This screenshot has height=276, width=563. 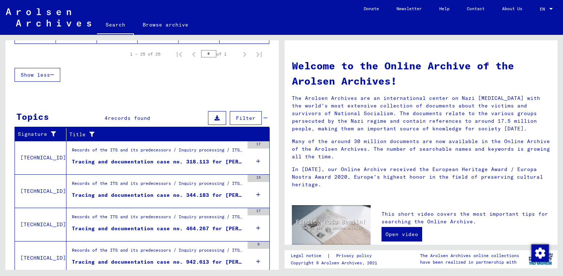 What do you see at coordinates (540, 253) in the screenshot?
I see `div: Zustimmung ändern` at bounding box center [540, 253].